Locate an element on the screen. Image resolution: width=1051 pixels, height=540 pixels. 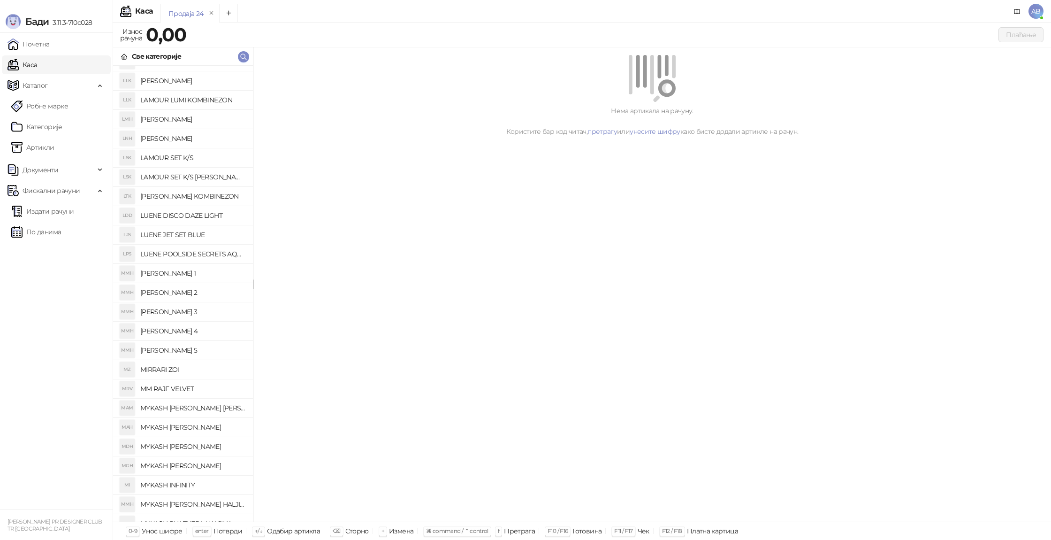
span: enter is located at coordinates (202, 530).